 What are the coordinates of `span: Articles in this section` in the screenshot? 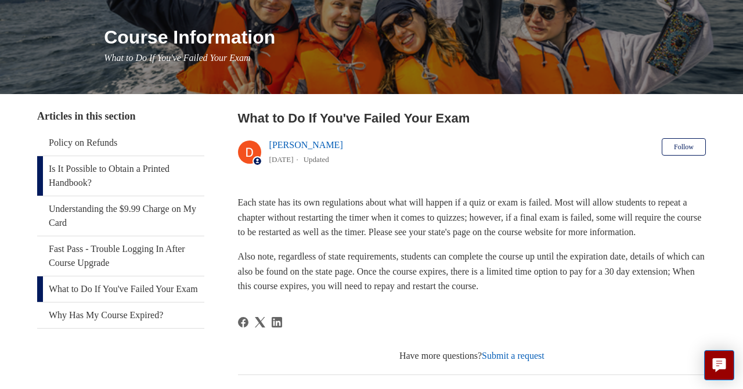 It's located at (86, 116).